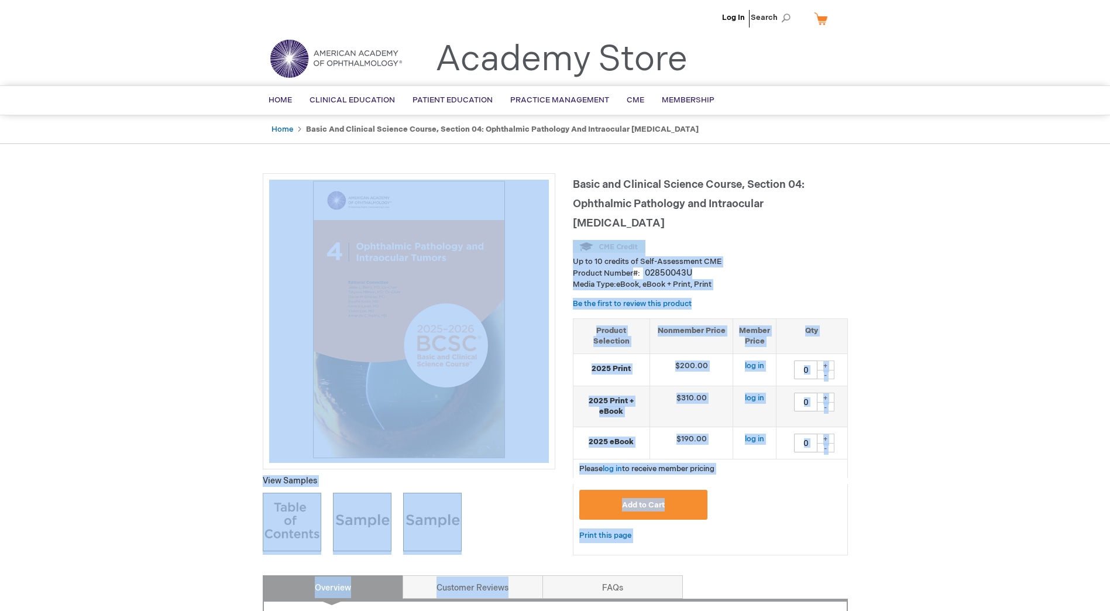 The image size is (1110, 611). Describe the element at coordinates (612, 336) in the screenshot. I see `th: Product Selection` at that location.